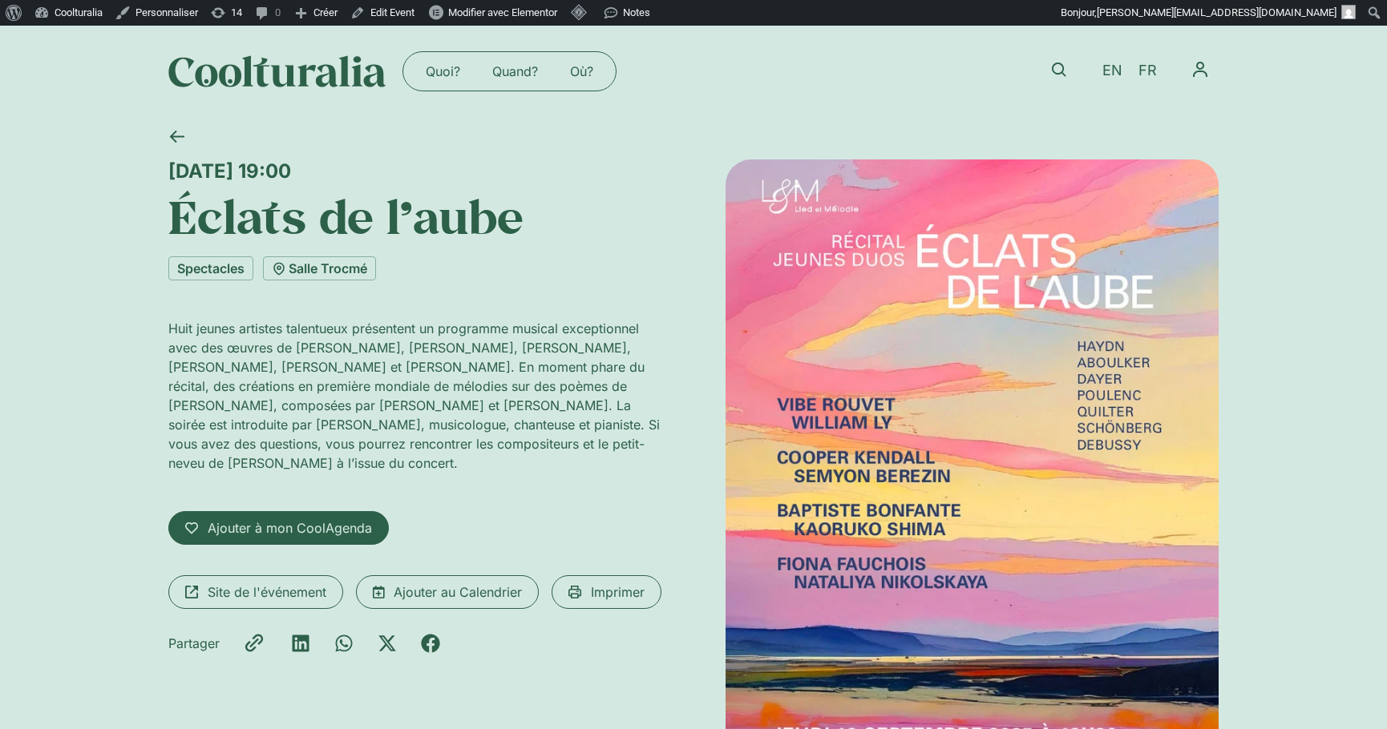  What do you see at coordinates (1112, 71) in the screenshot?
I see `a: EN` at bounding box center [1112, 71].